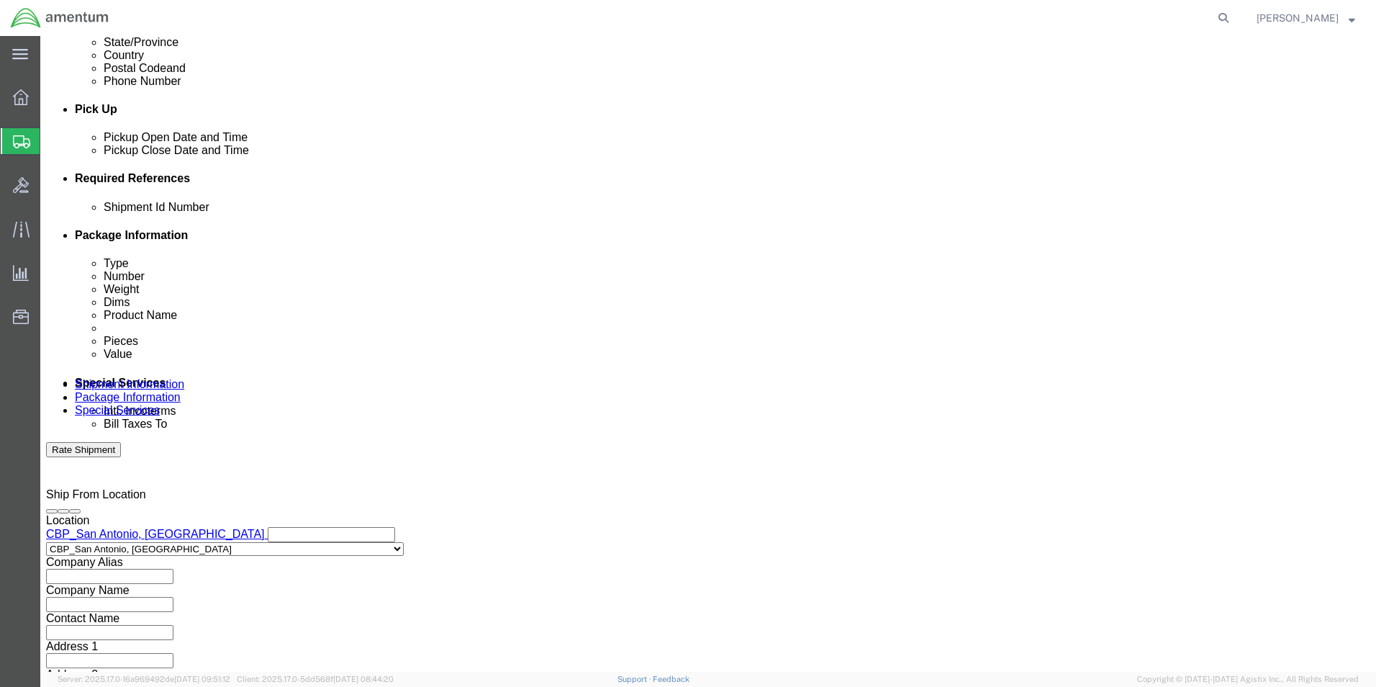 This screenshot has height=687, width=1376. What do you see at coordinates (1298, 18) in the screenshot?
I see `span: ALISON GODOY` at bounding box center [1298, 18].